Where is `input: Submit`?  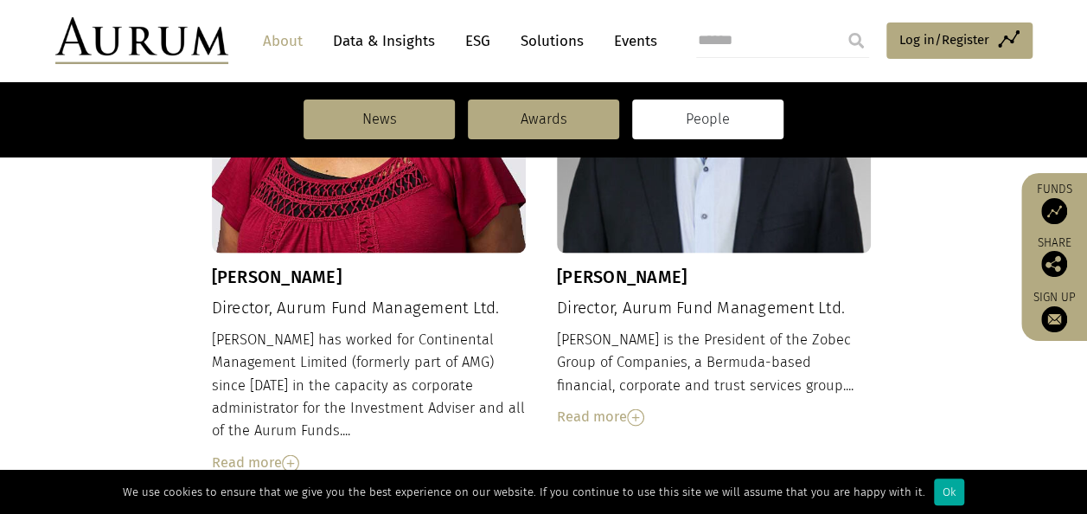
input: Submit is located at coordinates (856, 41).